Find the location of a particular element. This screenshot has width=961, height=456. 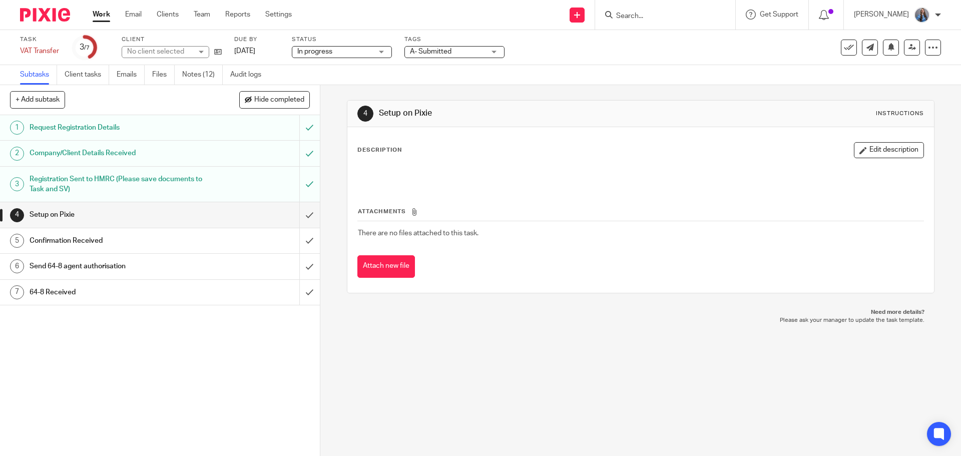

p: Need more details? is located at coordinates (640, 312).